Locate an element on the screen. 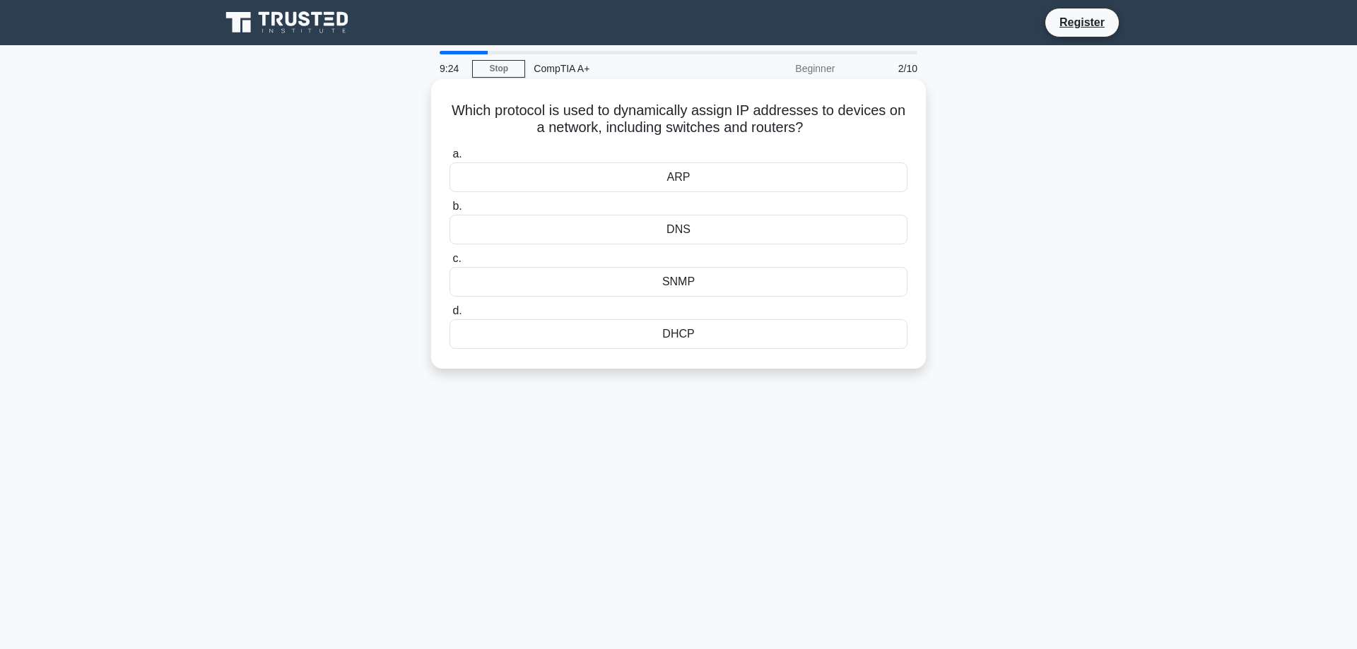 The width and height of the screenshot is (1357, 649). div: DNS is located at coordinates (678, 230).